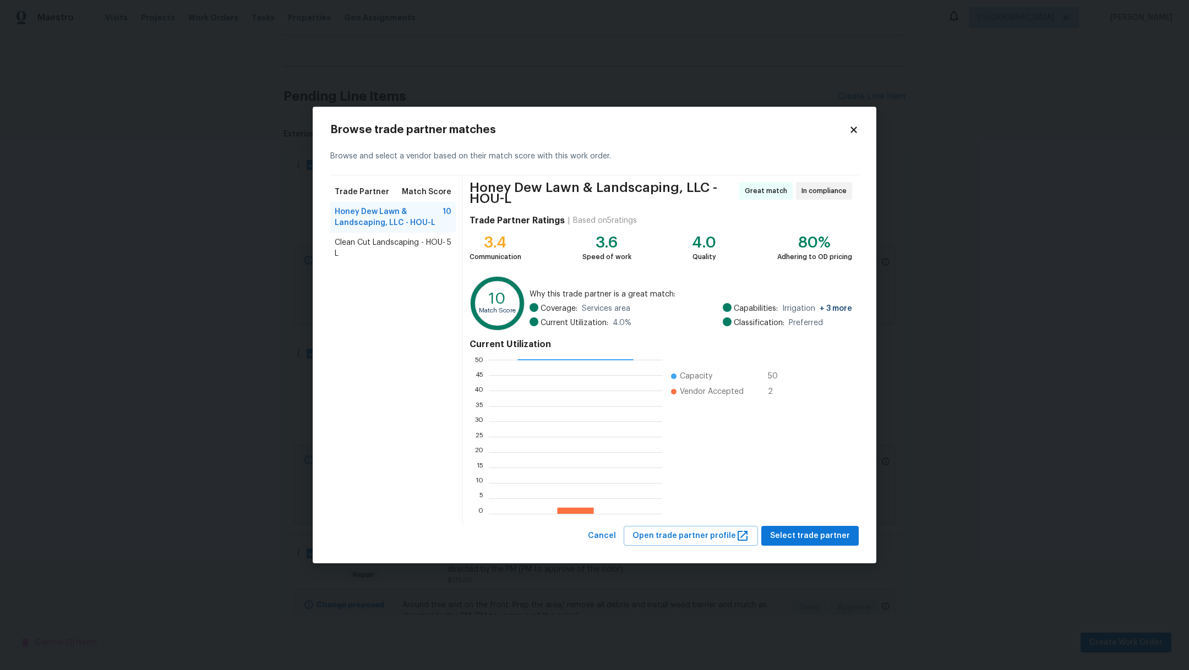  I want to click on div: Quality, so click(704, 257).